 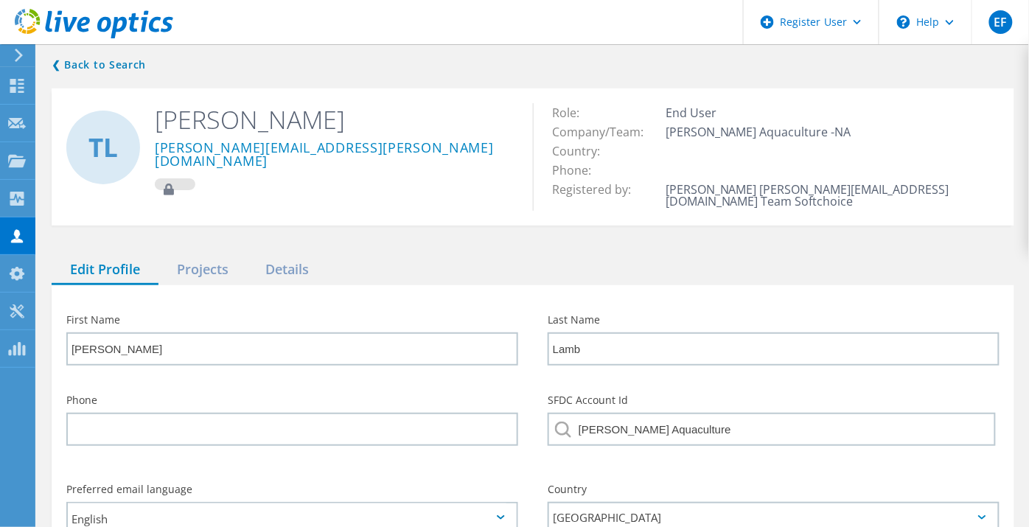 What do you see at coordinates (579, 170) in the screenshot?
I see `span: Phone:` at bounding box center [579, 170].